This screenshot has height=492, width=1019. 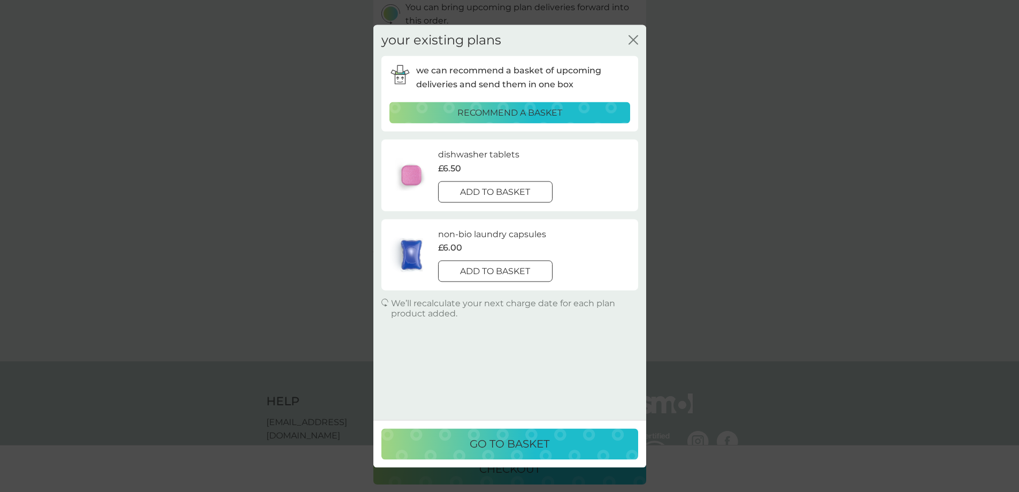 What do you see at coordinates (441, 40) in the screenshot?
I see `h2: your existing plans` at bounding box center [441, 40].